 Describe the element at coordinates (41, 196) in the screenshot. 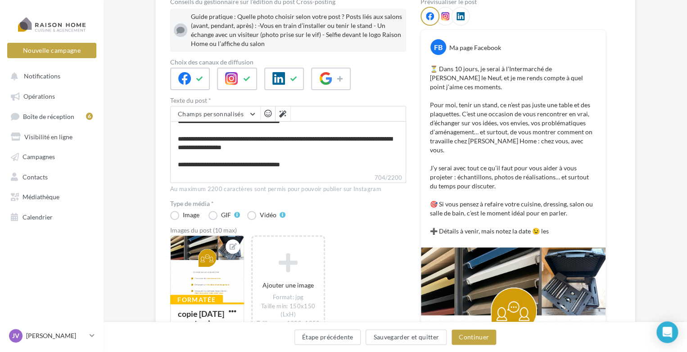

I see `span: Médiathèque` at that location.